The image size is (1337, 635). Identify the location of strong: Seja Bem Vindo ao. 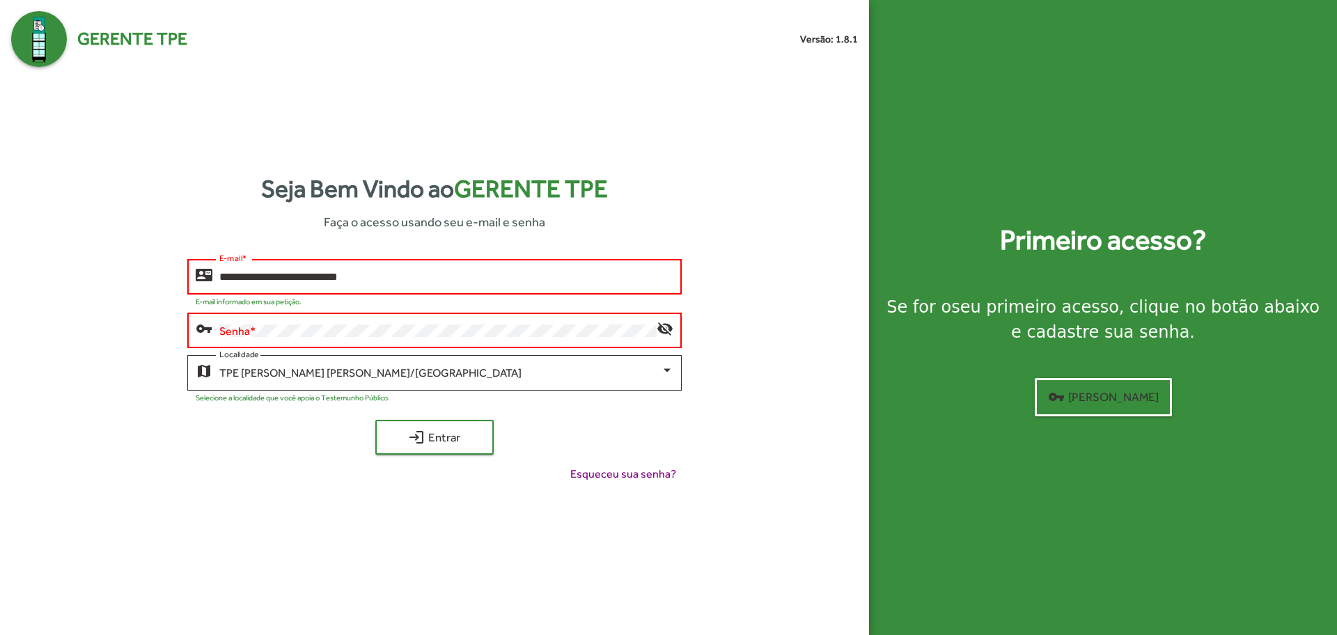
(435, 189).